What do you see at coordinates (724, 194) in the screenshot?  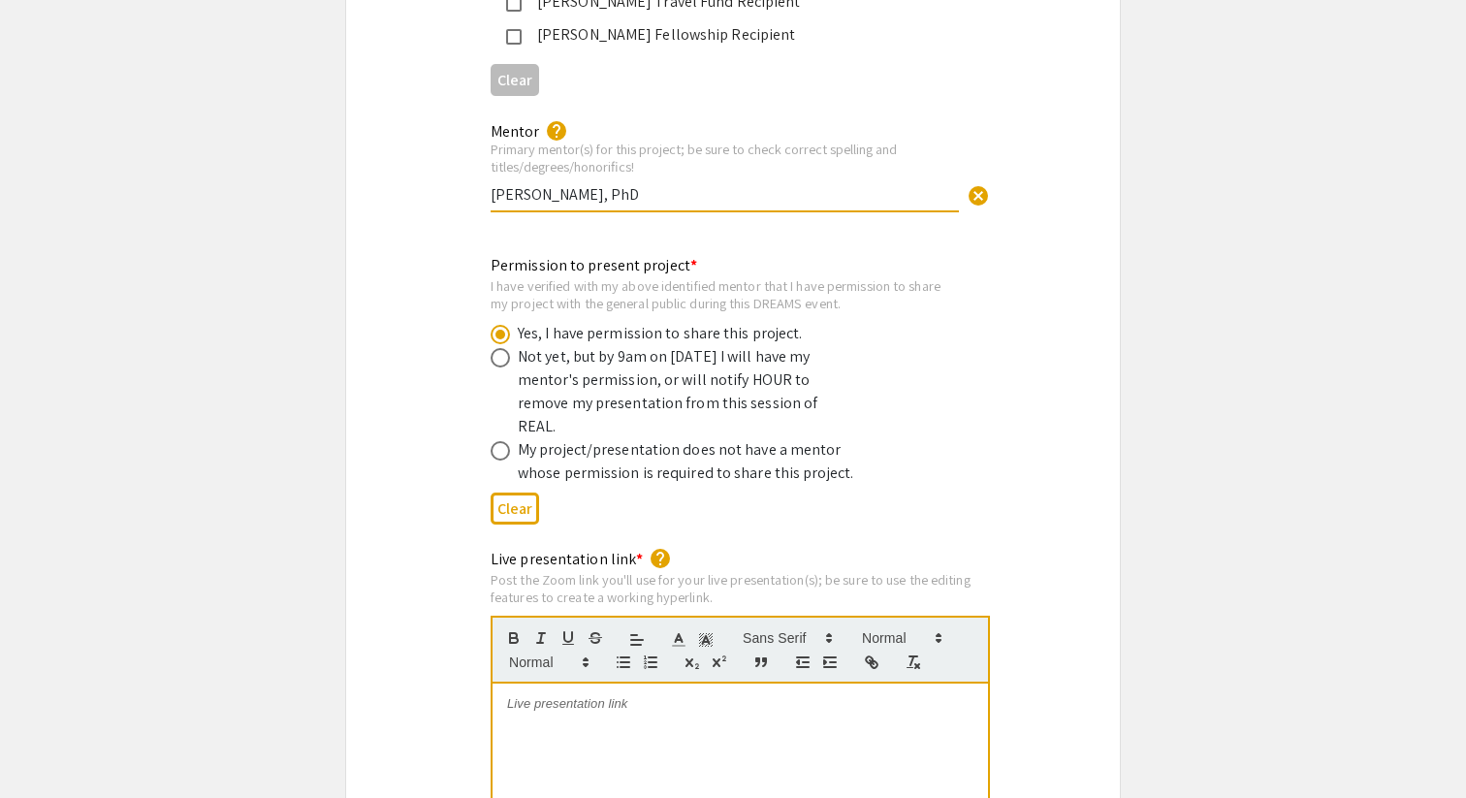 I see `input: Type Here` at bounding box center [724, 194].